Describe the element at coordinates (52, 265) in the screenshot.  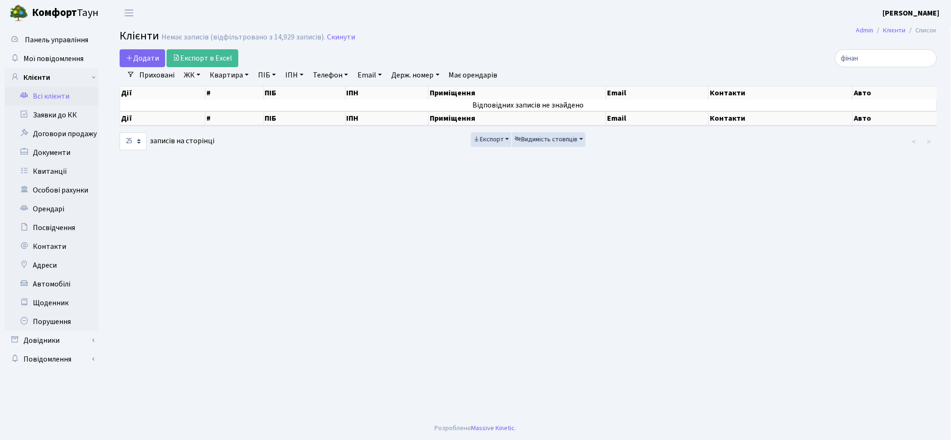
I see `a: Адреси` at that location.